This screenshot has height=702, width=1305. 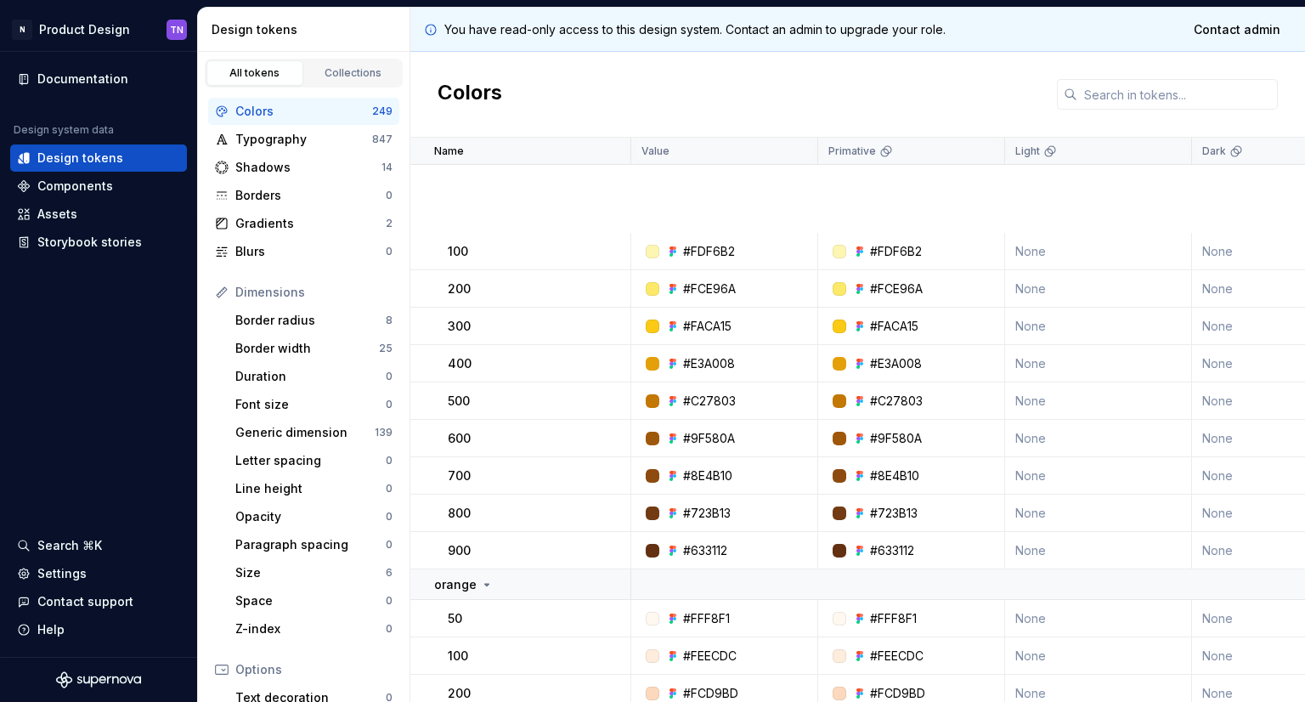 What do you see at coordinates (1027, 151) in the screenshot?
I see `p: Light` at bounding box center [1027, 151].